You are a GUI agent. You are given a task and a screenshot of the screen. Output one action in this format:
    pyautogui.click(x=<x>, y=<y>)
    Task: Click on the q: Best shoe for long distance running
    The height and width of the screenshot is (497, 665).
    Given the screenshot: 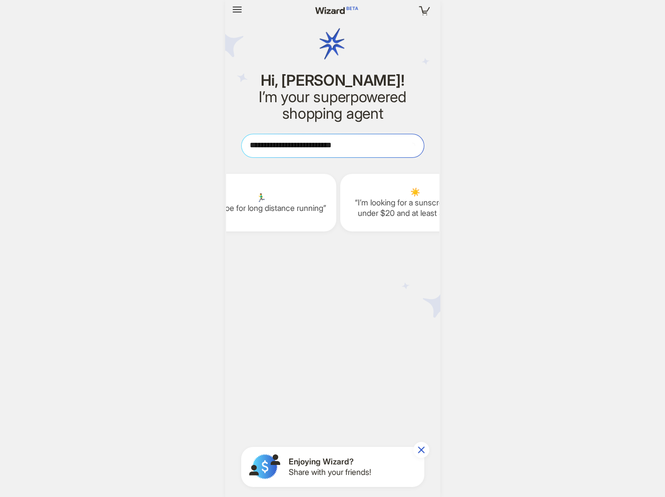 What is the action you would take?
    pyautogui.click(x=261, y=208)
    